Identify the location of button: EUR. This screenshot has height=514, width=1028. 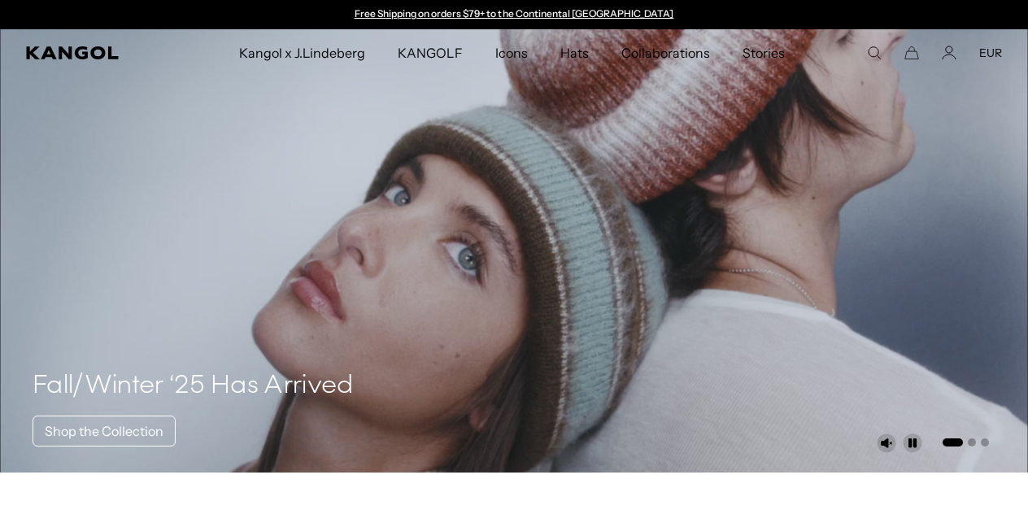
(991, 53).